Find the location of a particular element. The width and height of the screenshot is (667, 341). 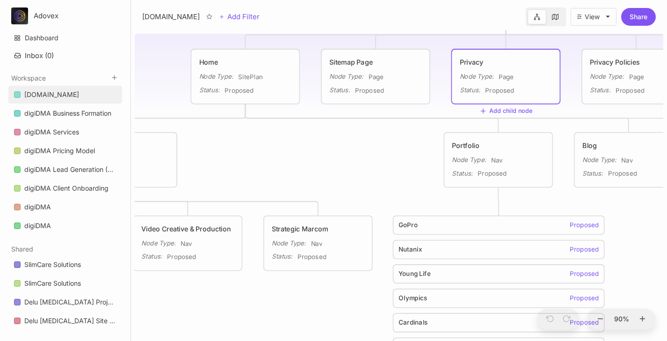

div: PrivacyNode Type:PageStatus:ProposedAdd child node is located at coordinates (506, 76).